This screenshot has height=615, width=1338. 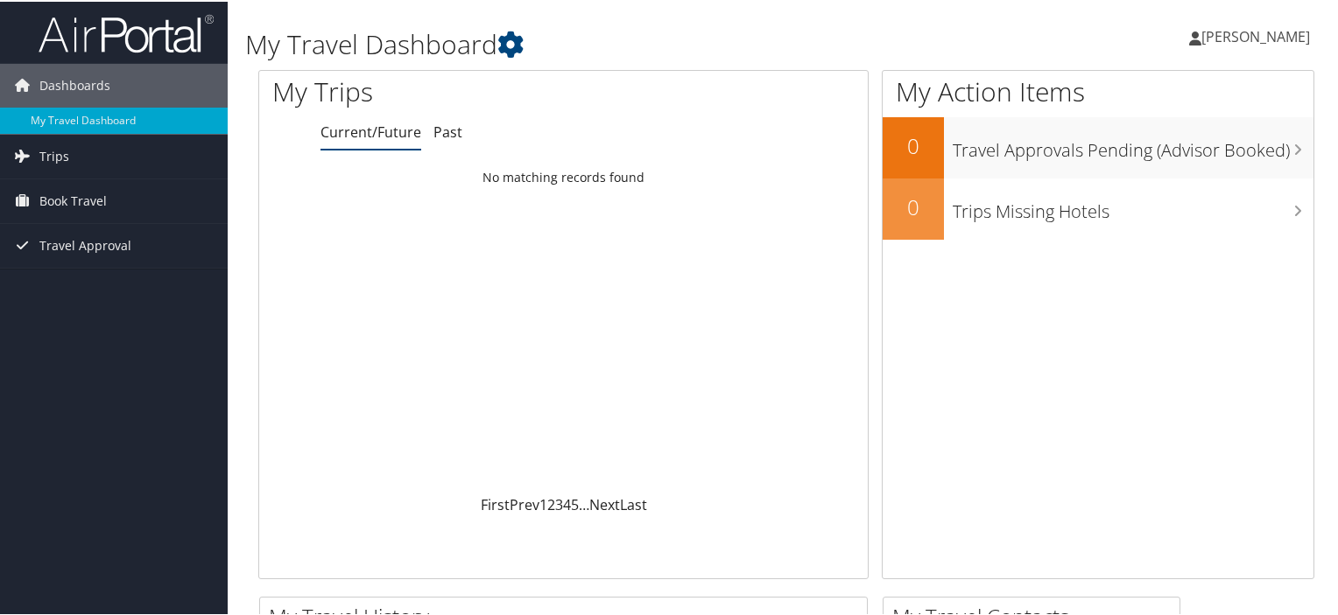 I want to click on a: 2, so click(x=551, y=503).